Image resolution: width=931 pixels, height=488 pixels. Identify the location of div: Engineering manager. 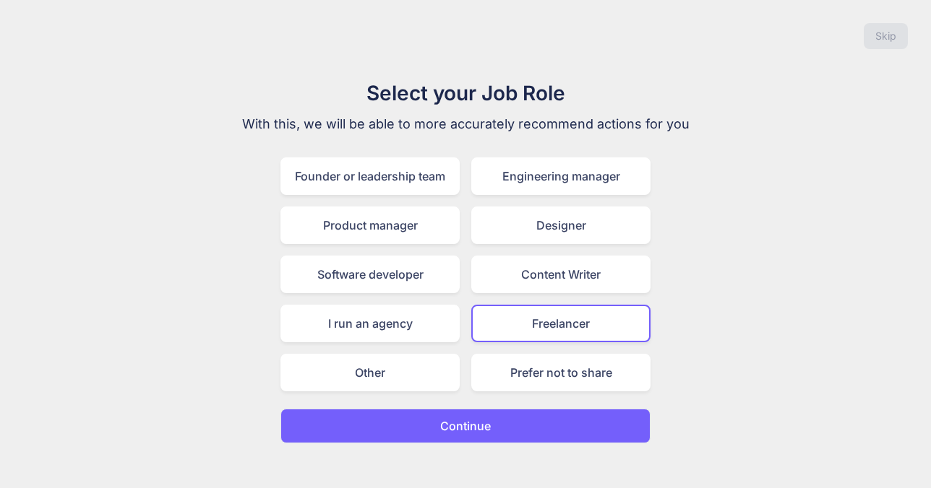
(561, 176).